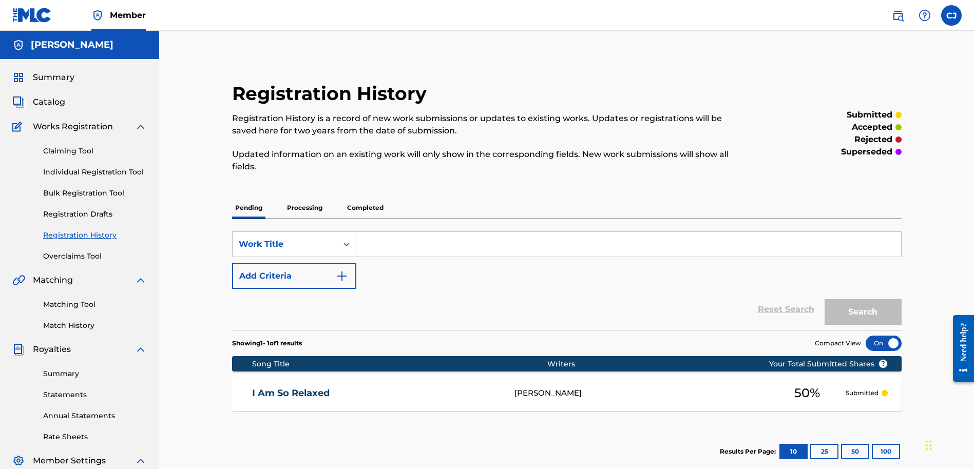  What do you see at coordinates (69, 461) in the screenshot?
I see `span: Member Settings` at bounding box center [69, 461].